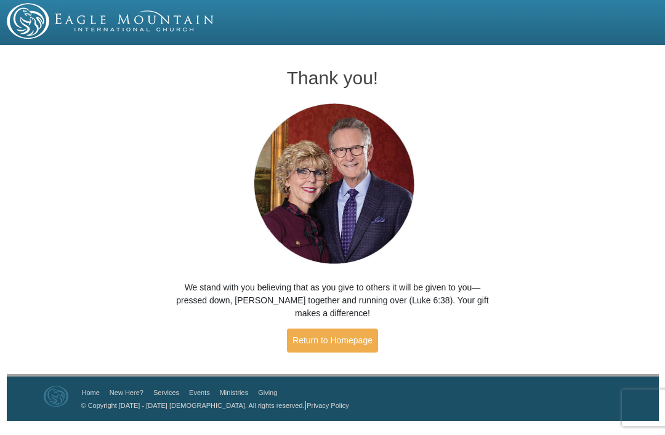 The width and height of the screenshot is (665, 435). Describe the element at coordinates (111, 21) in the screenshot. I see `img: EMIC` at that location.